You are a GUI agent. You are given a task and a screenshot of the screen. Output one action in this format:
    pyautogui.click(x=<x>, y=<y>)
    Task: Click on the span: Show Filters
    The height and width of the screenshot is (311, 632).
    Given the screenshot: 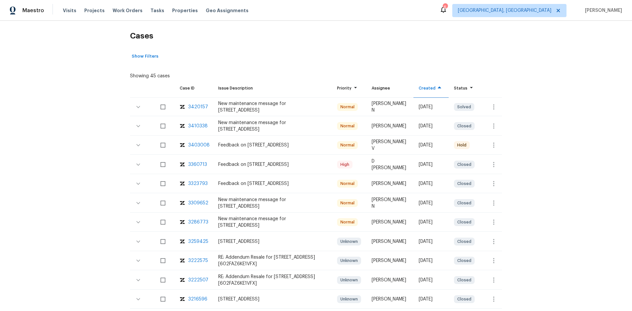 What is the action you would take?
    pyautogui.click(x=145, y=56)
    